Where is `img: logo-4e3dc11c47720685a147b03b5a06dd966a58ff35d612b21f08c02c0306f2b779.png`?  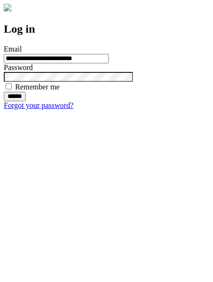
img: logo-4e3dc11c47720685a147b03b5a06dd966a58ff35d612b21f08c02c0306f2b779.png is located at coordinates (8, 8).